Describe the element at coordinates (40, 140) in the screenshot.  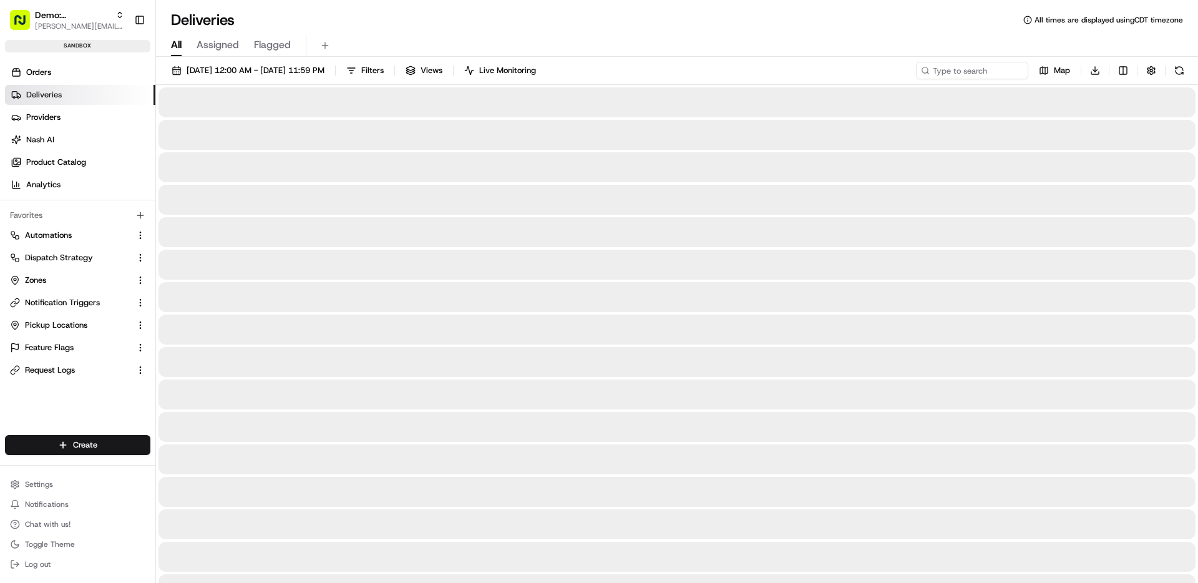
I see `span: Nash AI` at that location.